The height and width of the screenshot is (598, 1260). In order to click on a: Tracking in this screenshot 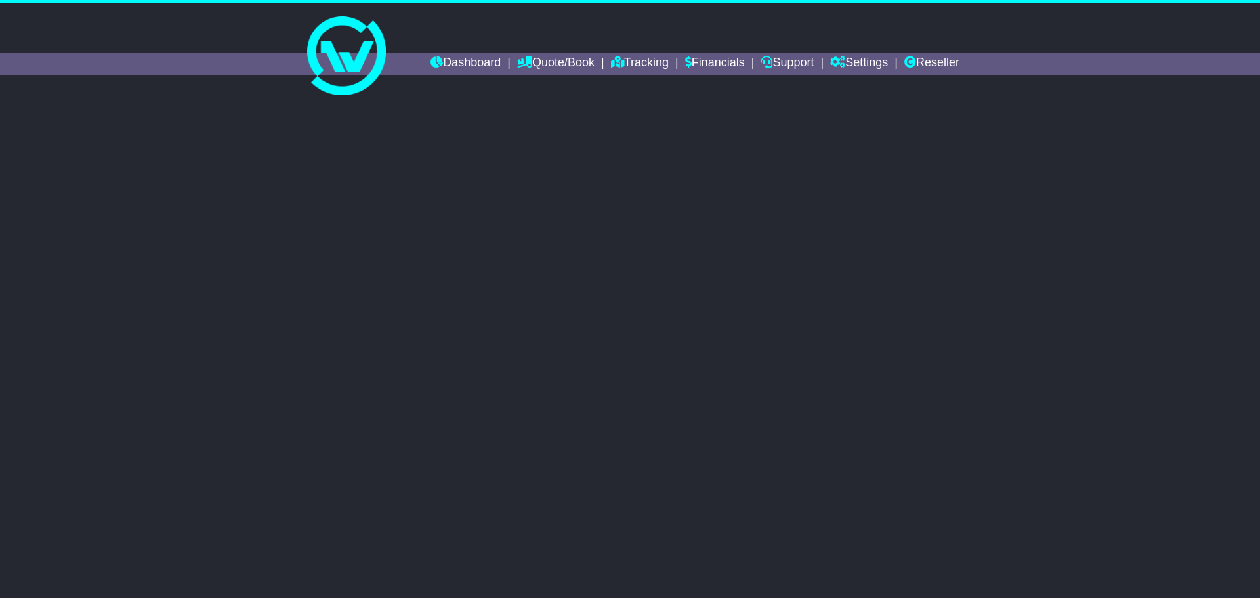, I will do `click(640, 64)`.